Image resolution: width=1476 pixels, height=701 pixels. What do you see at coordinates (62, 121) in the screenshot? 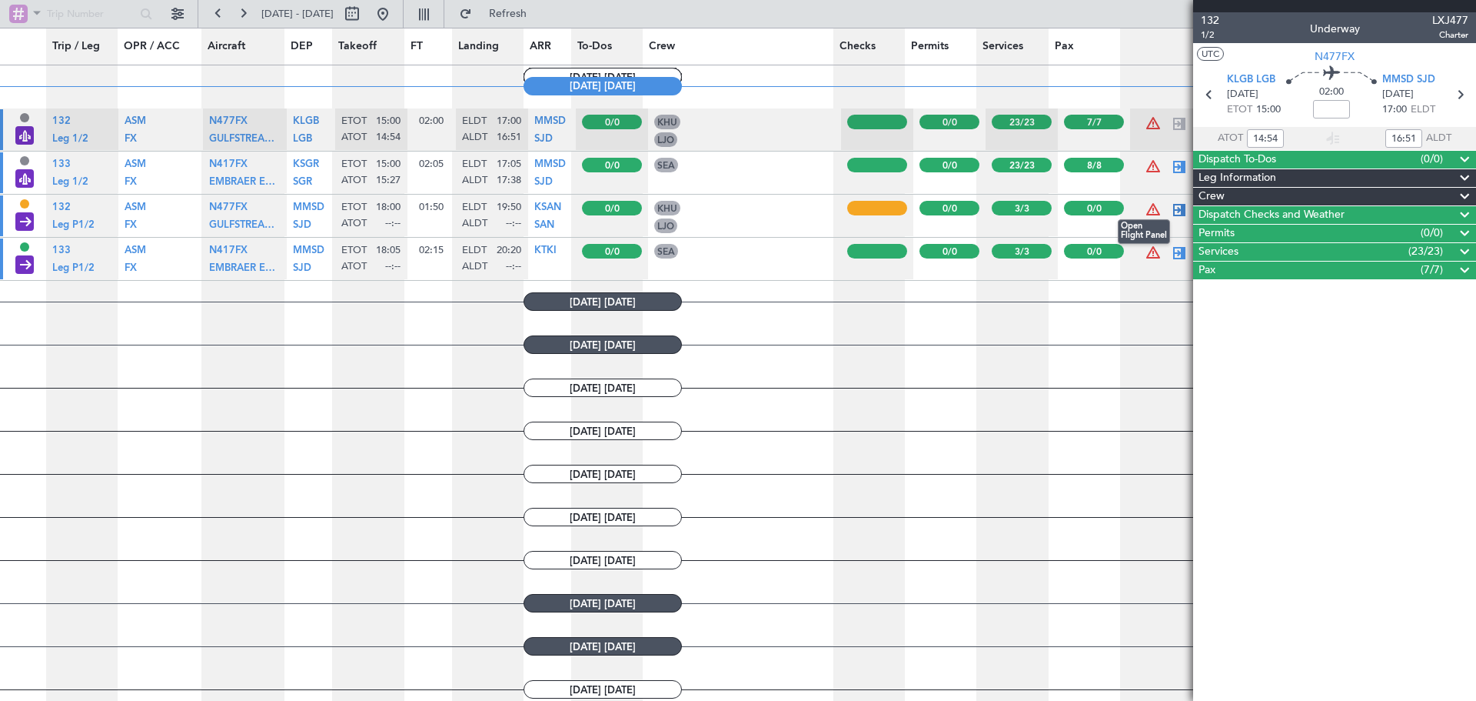
I see `span: 132` at bounding box center [62, 121].